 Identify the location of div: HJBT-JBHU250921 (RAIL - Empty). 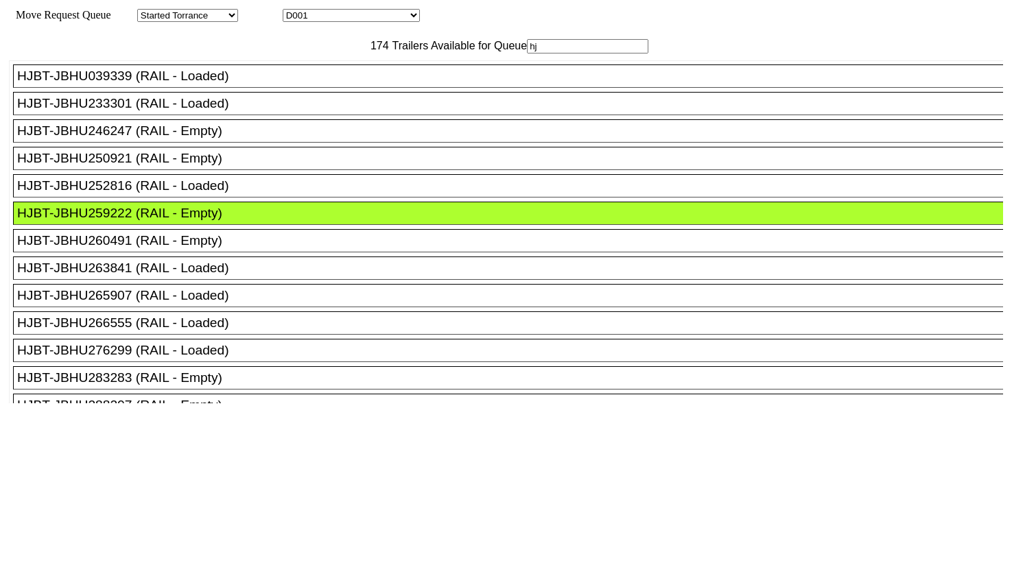
(514, 158).